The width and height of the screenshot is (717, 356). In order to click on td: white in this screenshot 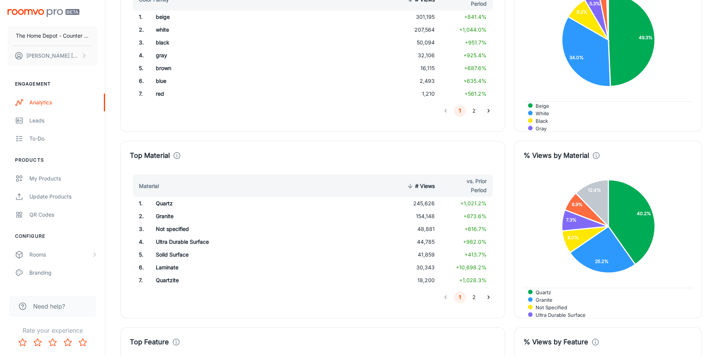, I will do `click(232, 30)`.